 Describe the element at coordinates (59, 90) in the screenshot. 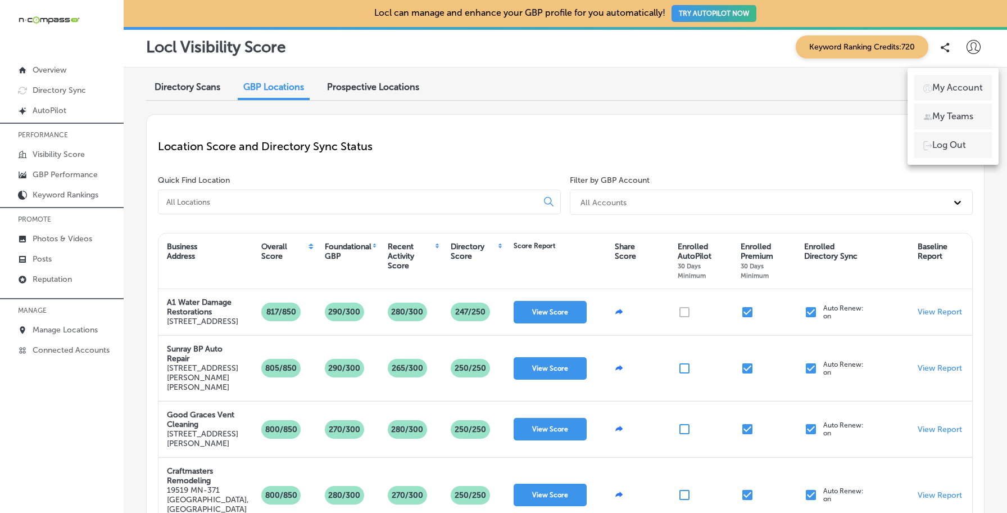

I see `p: Directory Sync` at that location.